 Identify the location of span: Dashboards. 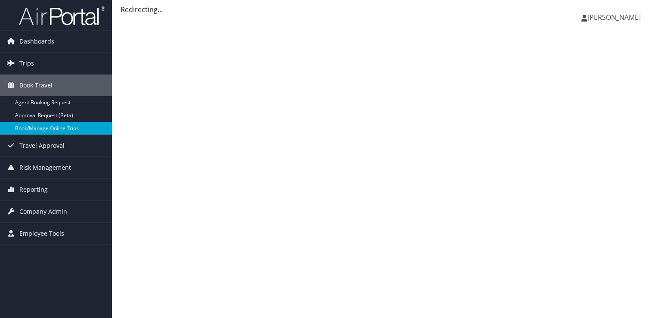
(37, 41).